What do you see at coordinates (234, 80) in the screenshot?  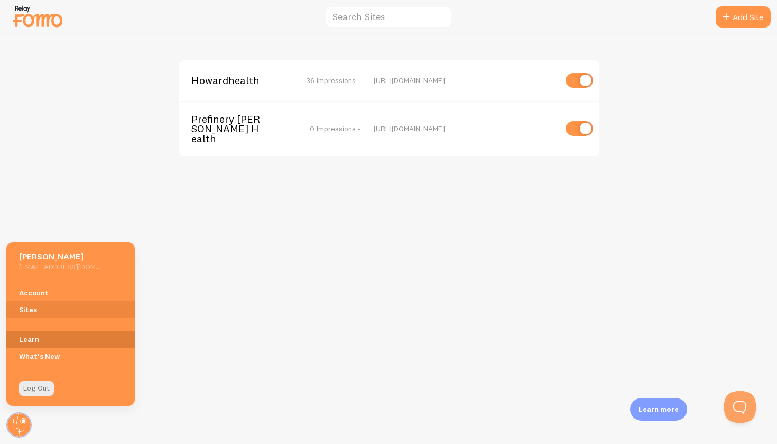 I see `span: Howardhealth` at bounding box center [234, 80].